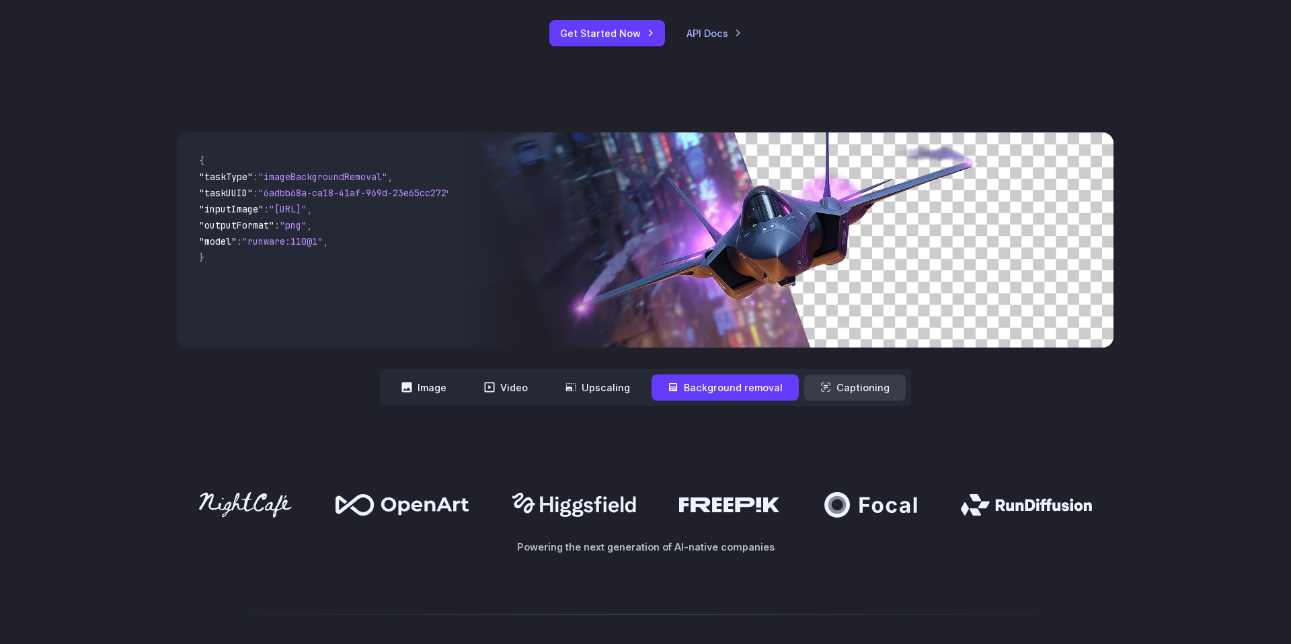 The image size is (1291, 644). What do you see at coordinates (786, 240) in the screenshot?
I see `img: Futuristic stealth jet streaking through a neon-lit cityscape with glowing purple exhaust` at bounding box center [786, 240].